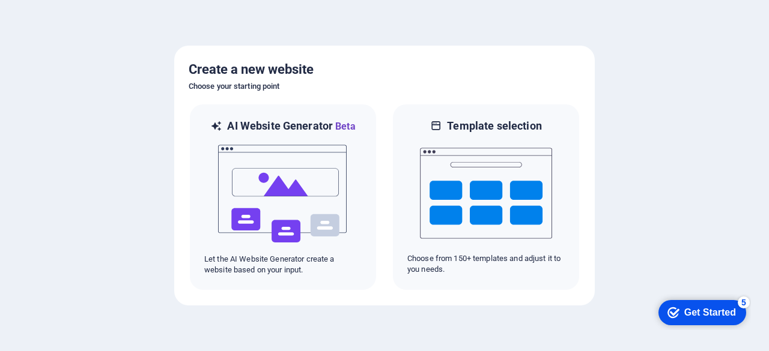 This screenshot has width=769, height=351. Describe the element at coordinates (283, 265) in the screenshot. I see `p: Let the AI Website Generator create a website based on your input.` at that location.